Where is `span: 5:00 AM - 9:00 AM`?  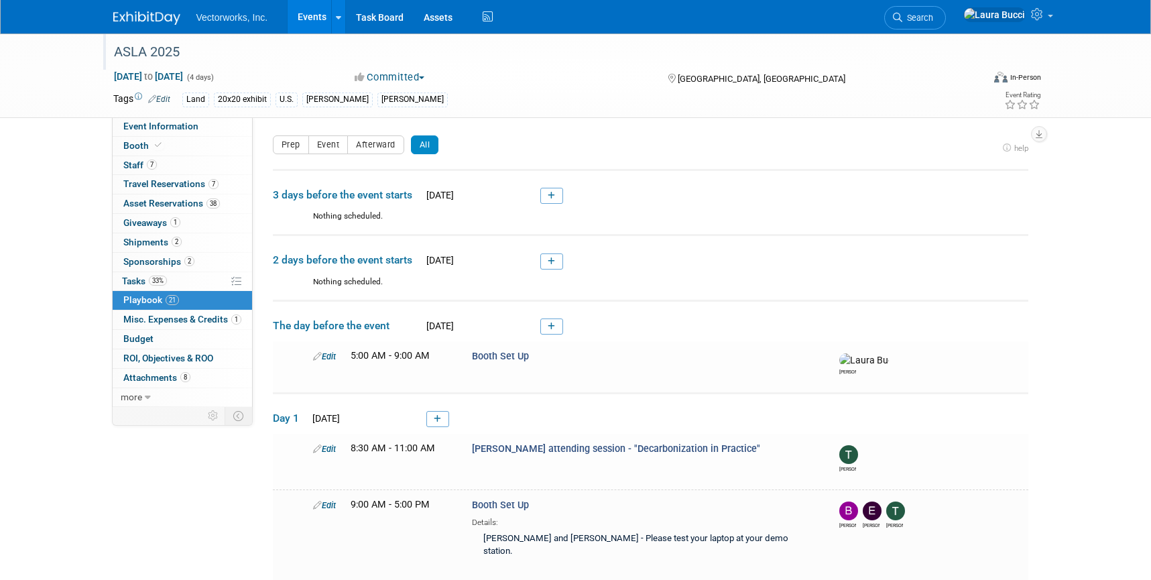 span: 5:00 AM - 9:00 AM is located at coordinates (390, 355).